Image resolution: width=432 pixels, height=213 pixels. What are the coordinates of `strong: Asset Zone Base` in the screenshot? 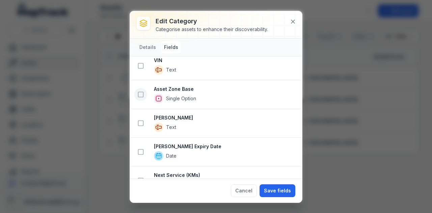 It's located at (225, 89).